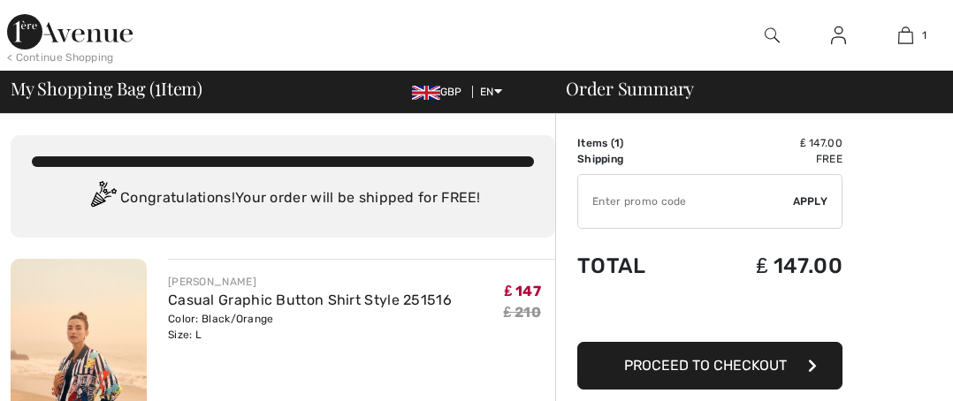 The height and width of the screenshot is (401, 953). I want to click on img: My Info, so click(838, 35).